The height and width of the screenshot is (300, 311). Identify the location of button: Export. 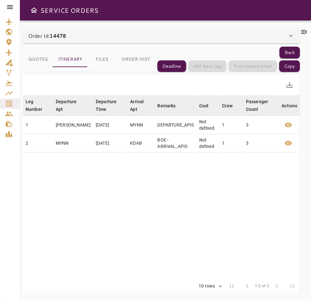
(289, 85).